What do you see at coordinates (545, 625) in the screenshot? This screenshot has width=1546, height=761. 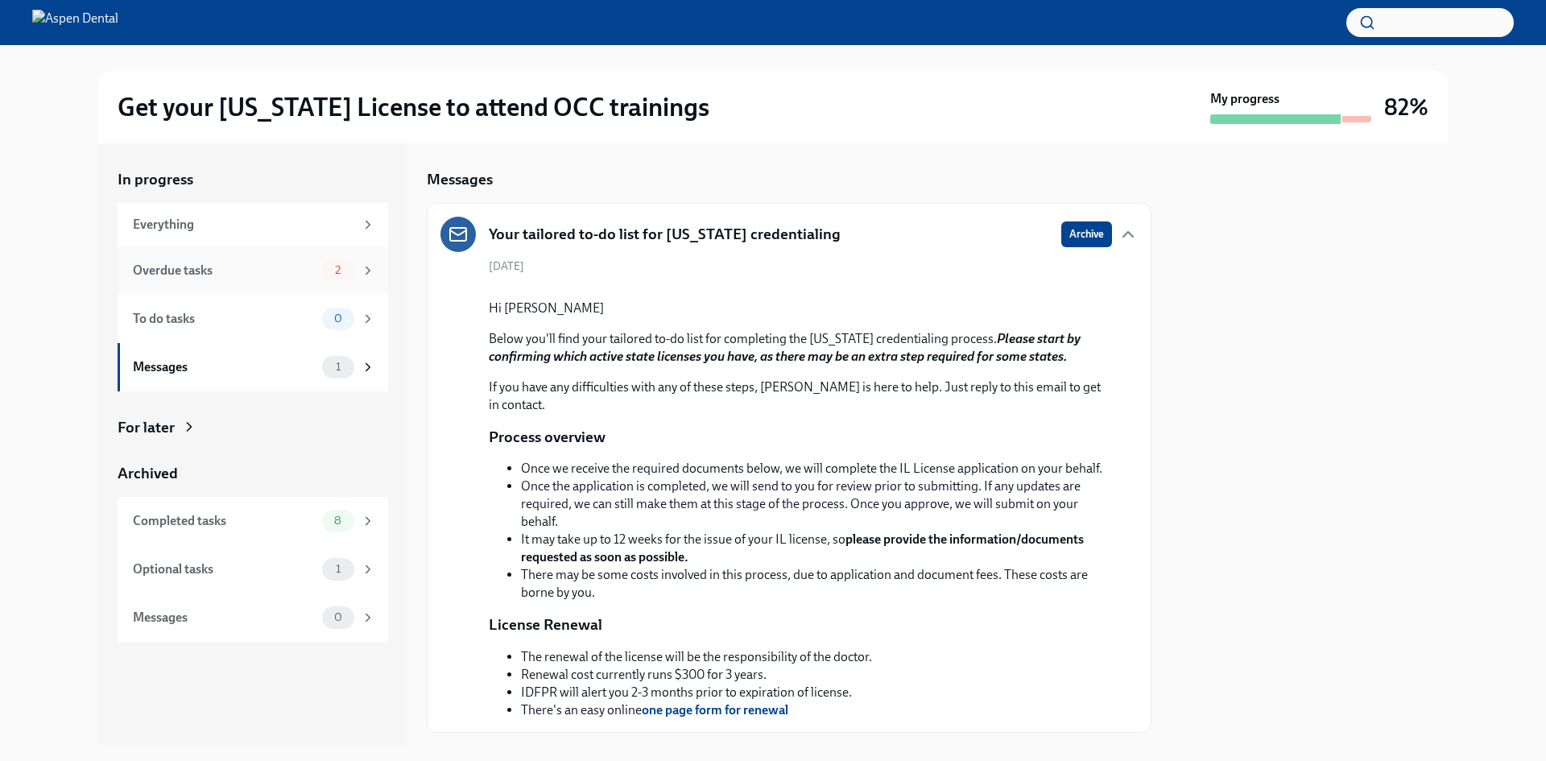 I see `p: License Renewal` at bounding box center [545, 625].